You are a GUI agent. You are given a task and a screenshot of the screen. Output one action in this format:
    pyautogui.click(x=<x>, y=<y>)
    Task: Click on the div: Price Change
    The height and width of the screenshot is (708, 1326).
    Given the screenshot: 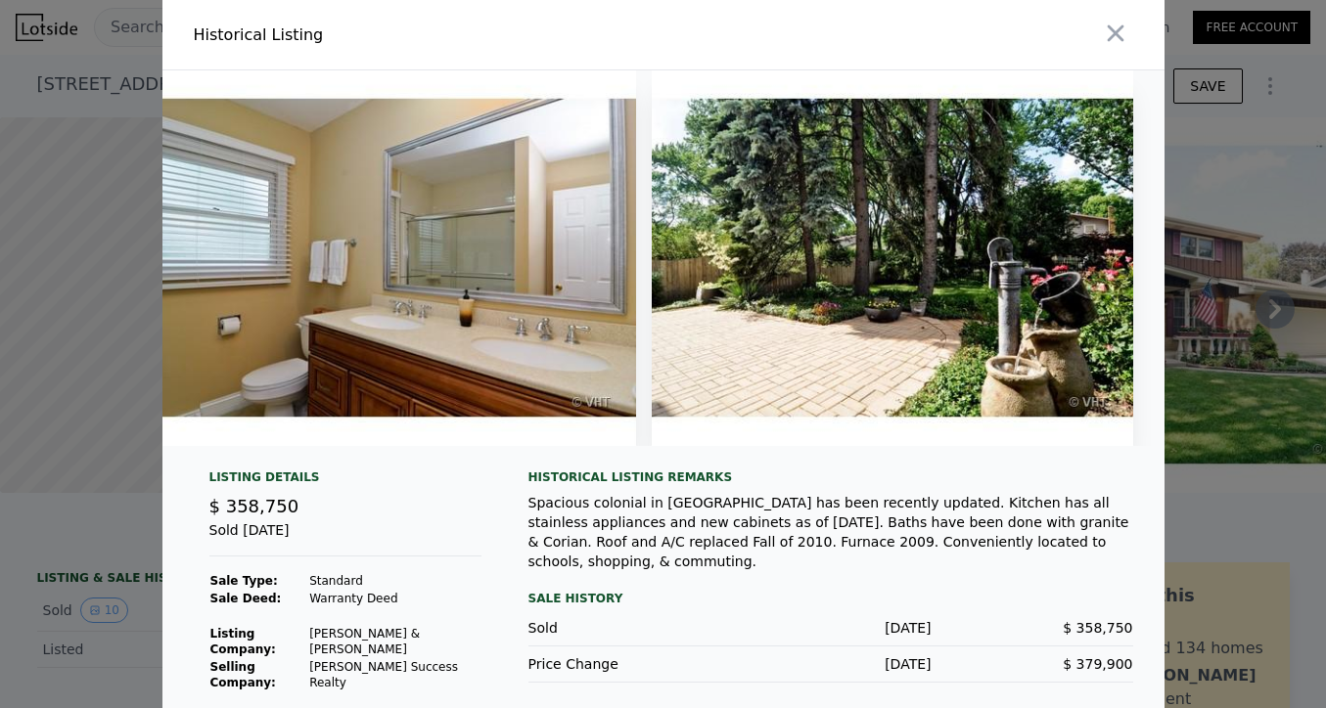 What is the action you would take?
    pyautogui.click(x=629, y=664)
    